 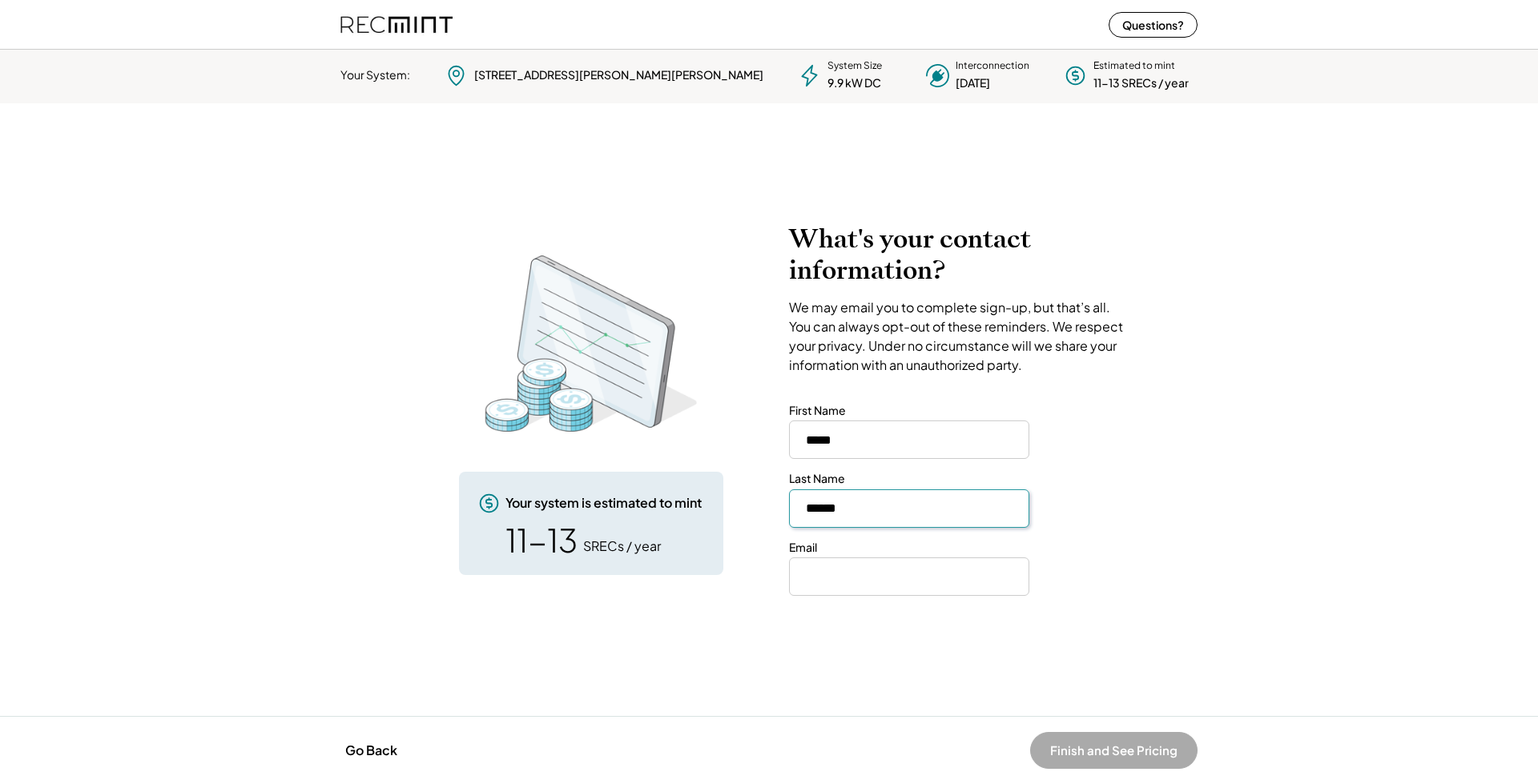 What do you see at coordinates (1113, 750) in the screenshot?
I see `button: Finish and See Pricing` at bounding box center [1113, 750].